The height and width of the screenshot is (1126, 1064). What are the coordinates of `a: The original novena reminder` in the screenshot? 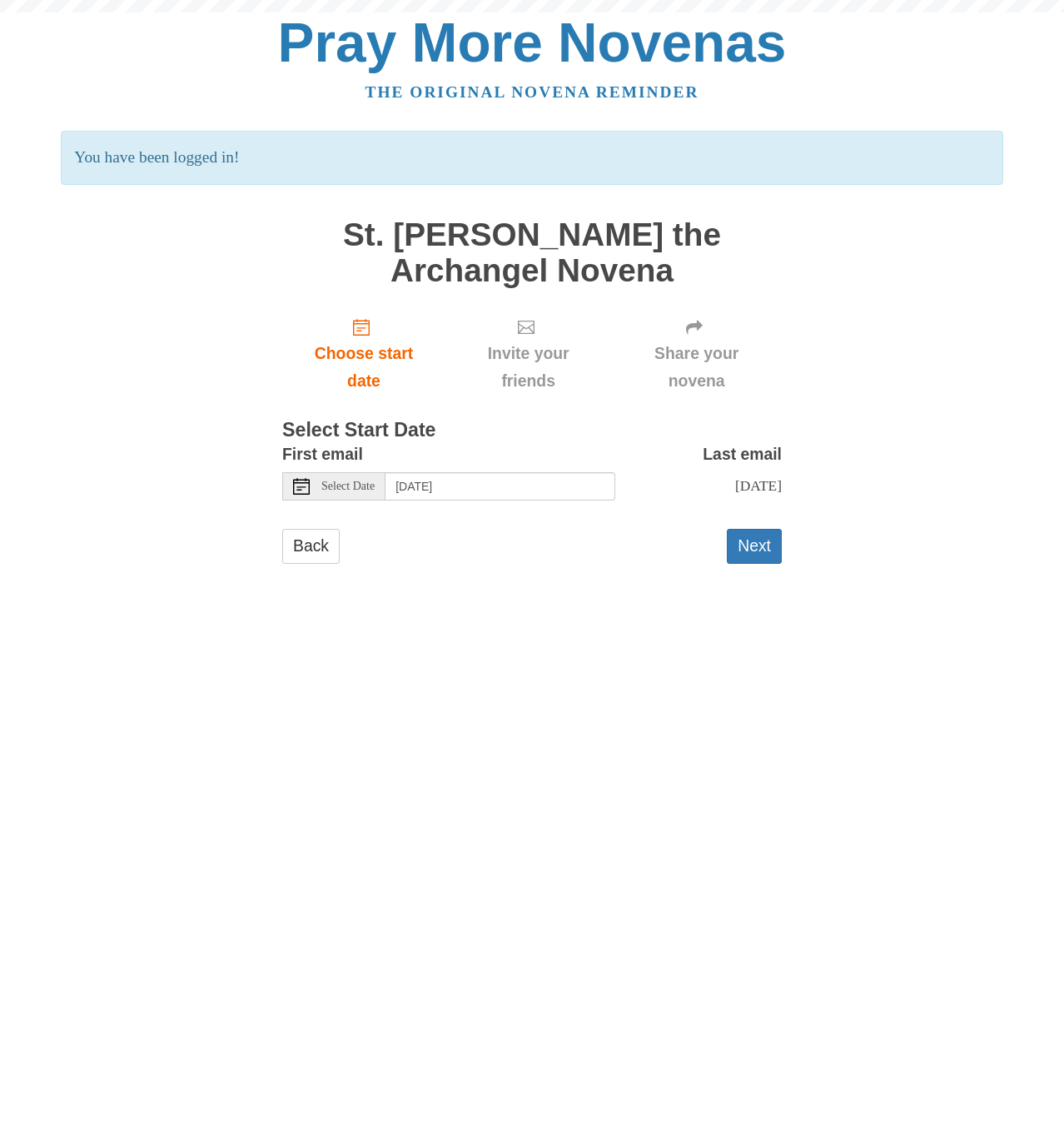 It's located at (532, 92).